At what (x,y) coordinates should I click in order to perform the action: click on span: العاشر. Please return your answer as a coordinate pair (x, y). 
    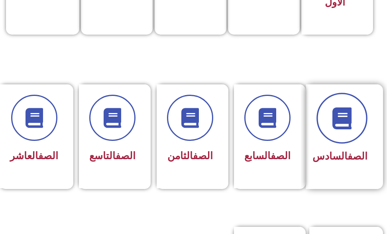
    Looking at the image, I should click on (34, 156).